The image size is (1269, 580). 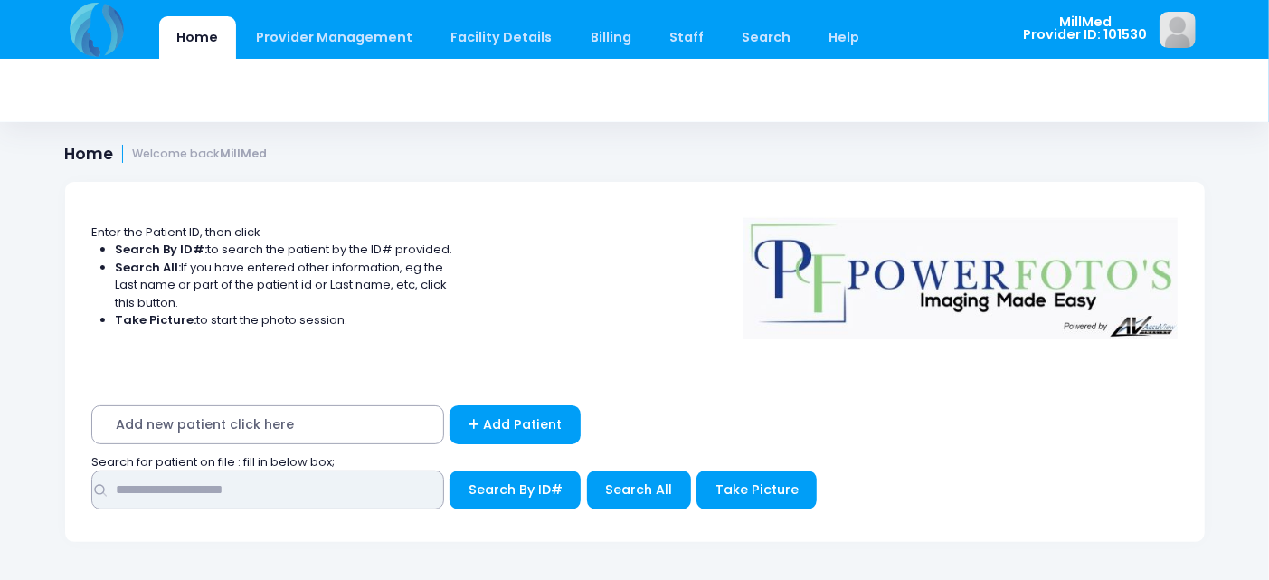 What do you see at coordinates (639, 489) in the screenshot?
I see `span: Search All` at bounding box center [639, 489].